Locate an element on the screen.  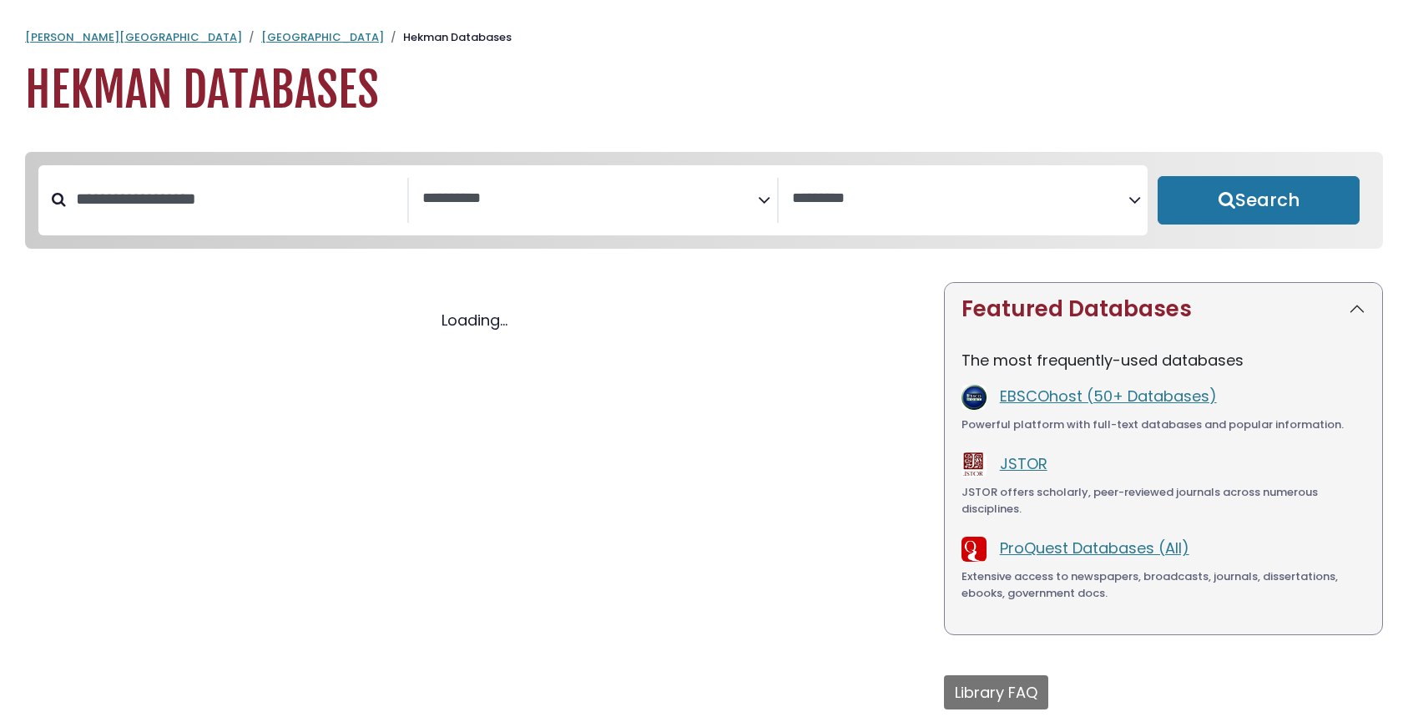
h1: Hekman Databases is located at coordinates (704, 90).